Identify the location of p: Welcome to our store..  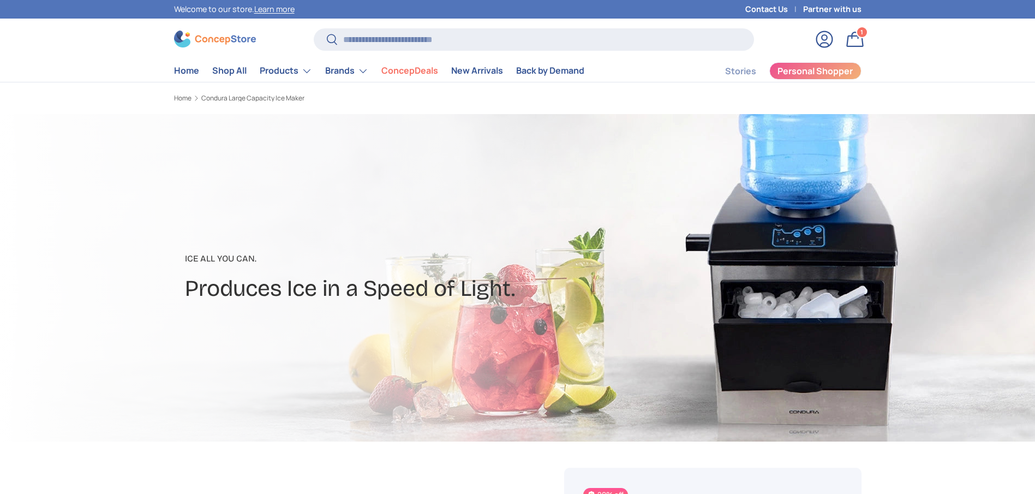
(234, 9).